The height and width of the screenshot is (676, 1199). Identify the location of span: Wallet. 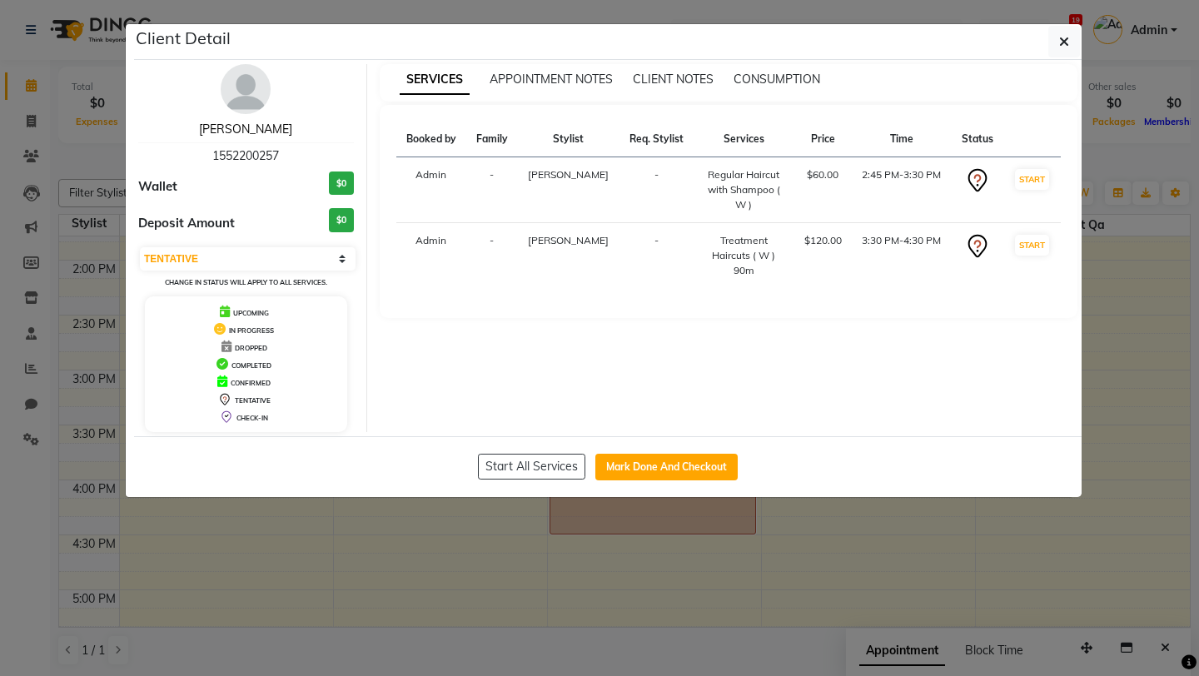
(157, 186).